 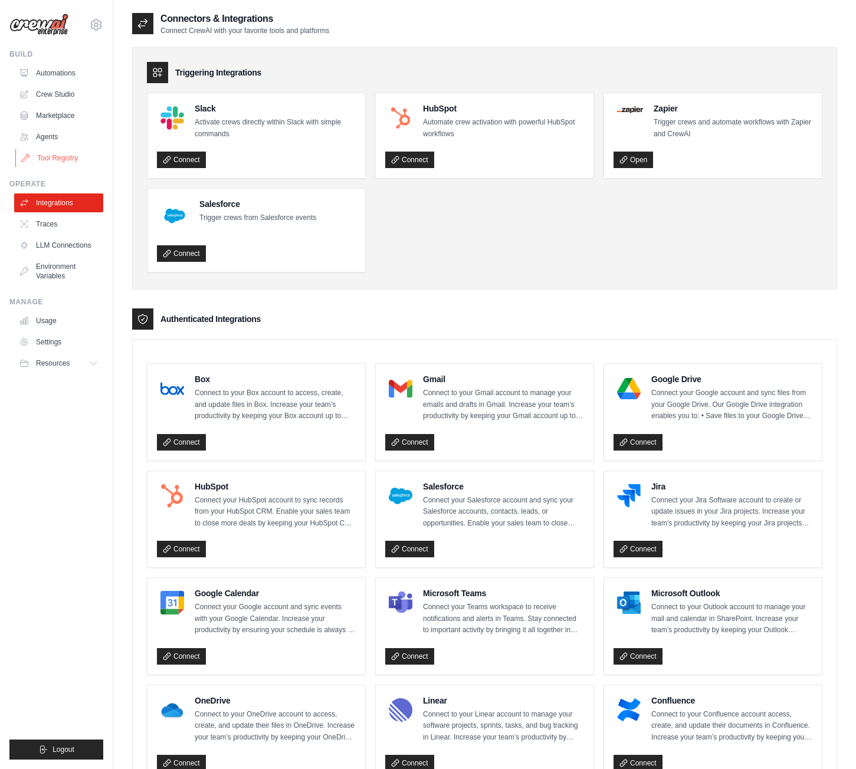 I want to click on a: Tool Registry, so click(x=60, y=158).